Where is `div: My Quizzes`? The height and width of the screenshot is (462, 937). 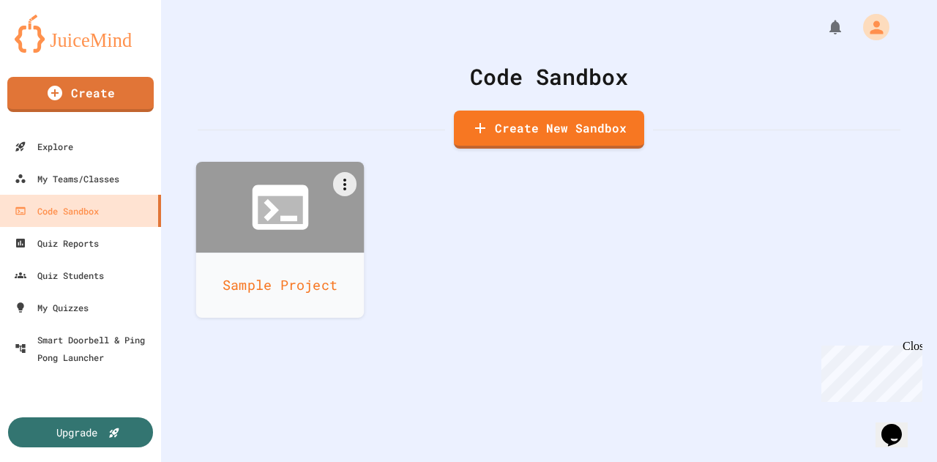 div: My Quizzes is located at coordinates (51, 308).